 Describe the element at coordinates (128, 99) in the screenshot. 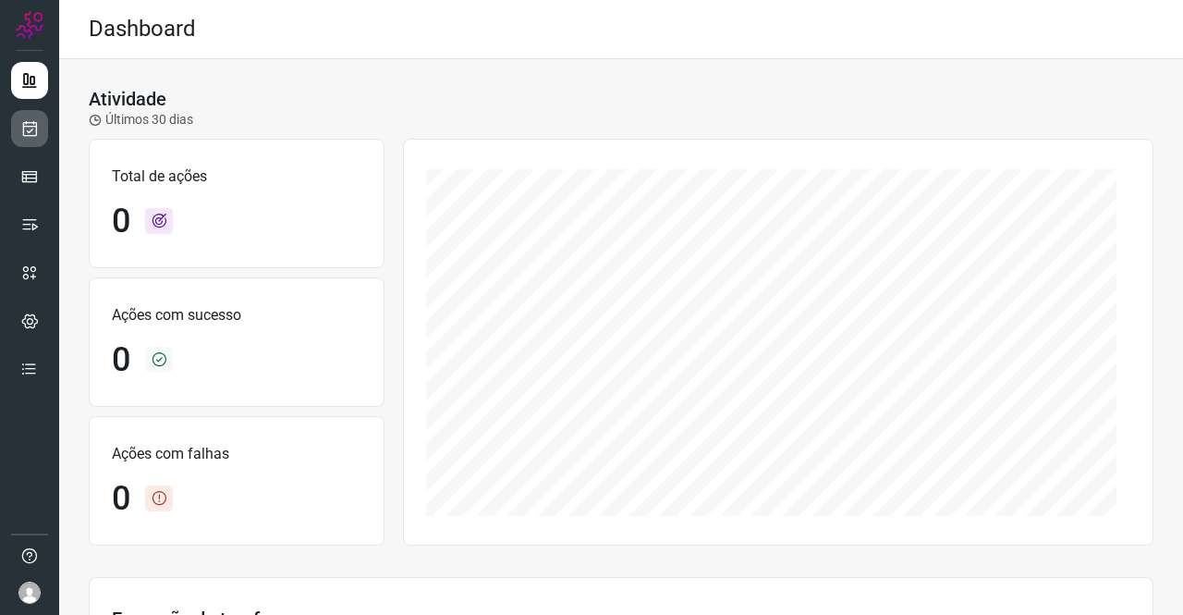

I see `h3: Atividade` at that location.